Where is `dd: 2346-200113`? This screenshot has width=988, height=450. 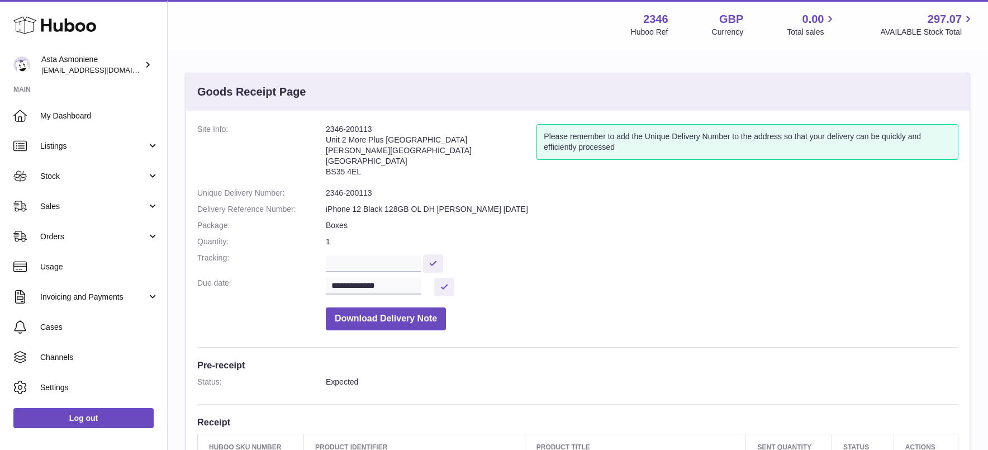
dd: 2346-200113 is located at coordinates (642, 193).